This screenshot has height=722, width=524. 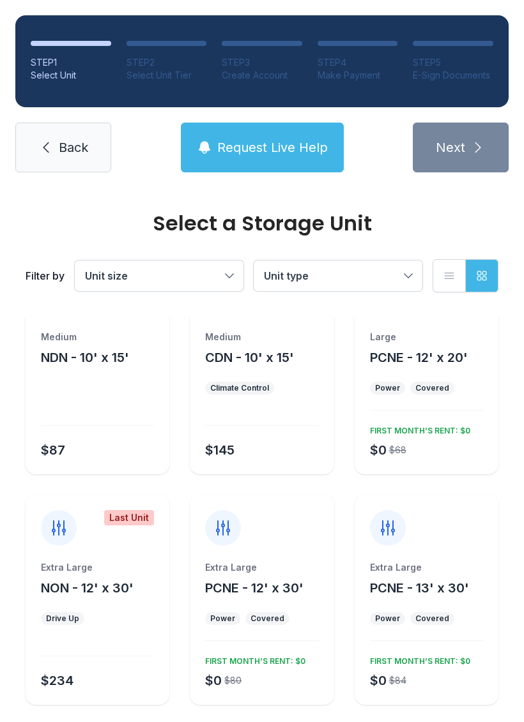 What do you see at coordinates (254, 588) in the screenshot?
I see `button: PCNE - 12' x 30'` at bounding box center [254, 588].